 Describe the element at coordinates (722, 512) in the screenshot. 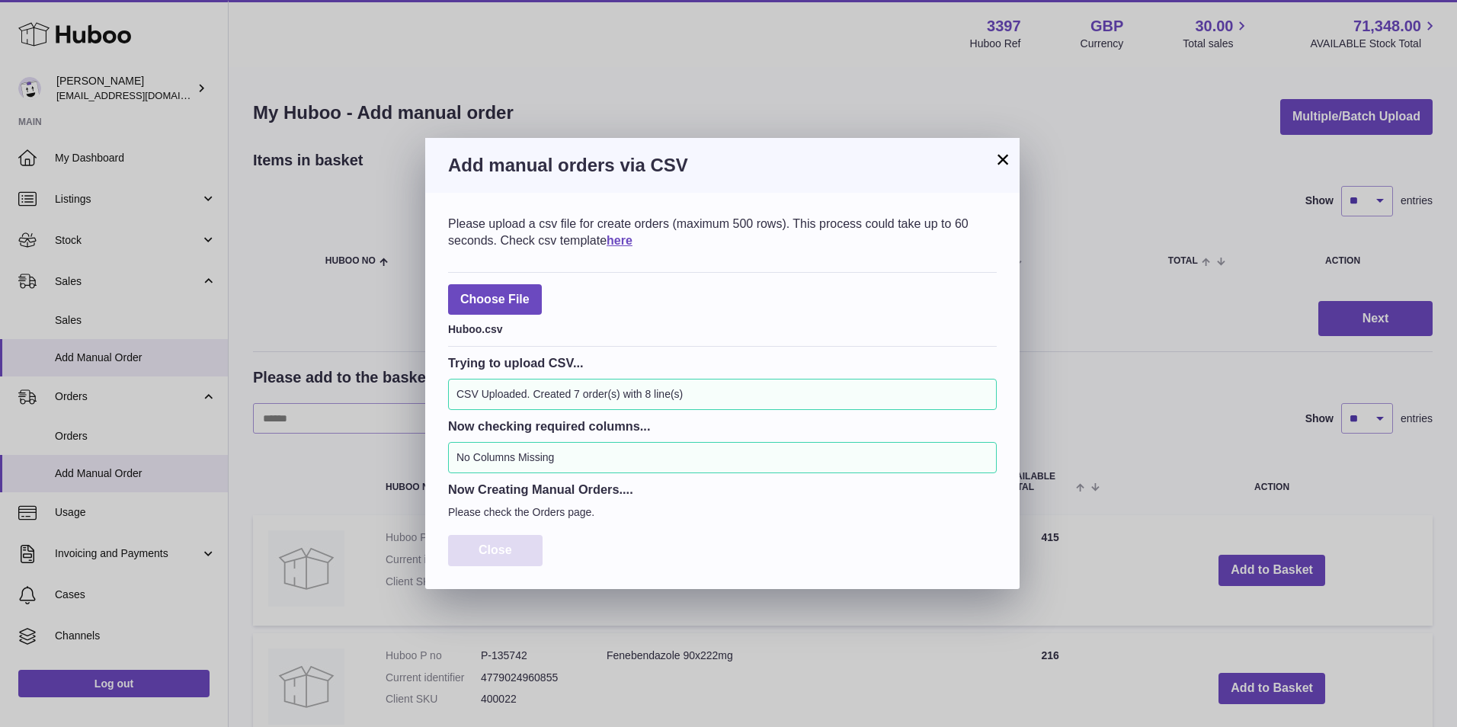

I see `p: Please check the Orders page.` at that location.